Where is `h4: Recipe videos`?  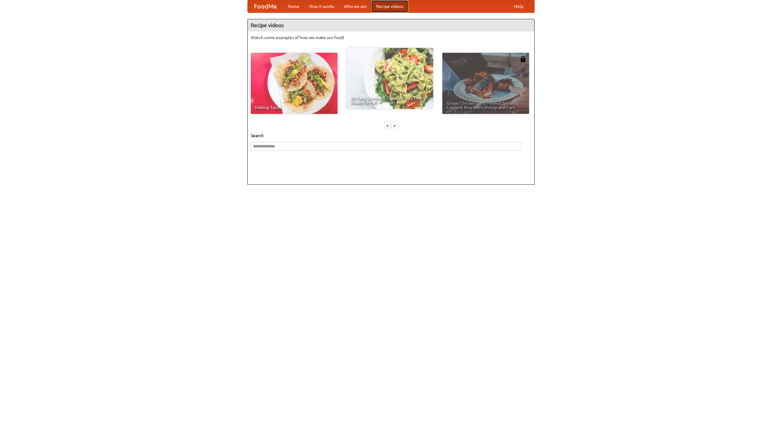
h4: Recipe videos is located at coordinates (391, 25).